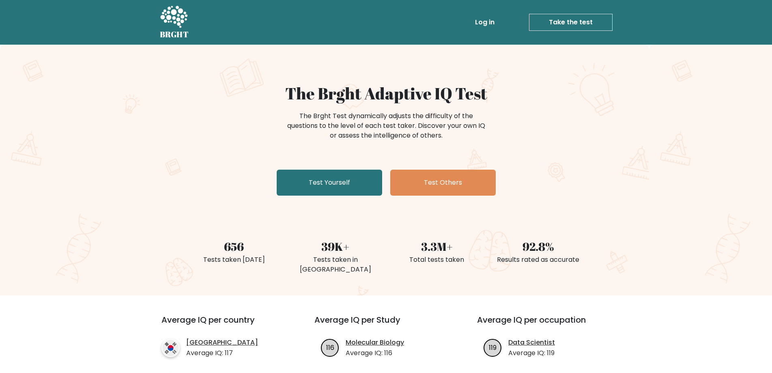 This screenshot has height=373, width=772. What do you see at coordinates (531, 342) in the screenshot?
I see `a: Data Scientist` at bounding box center [531, 342].